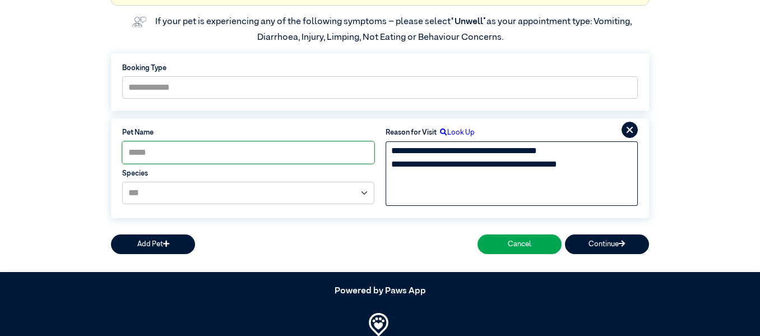 The height and width of the screenshot is (336, 760). What do you see at coordinates (468, 22) in the screenshot?
I see `span: “Unwell”` at bounding box center [468, 22].